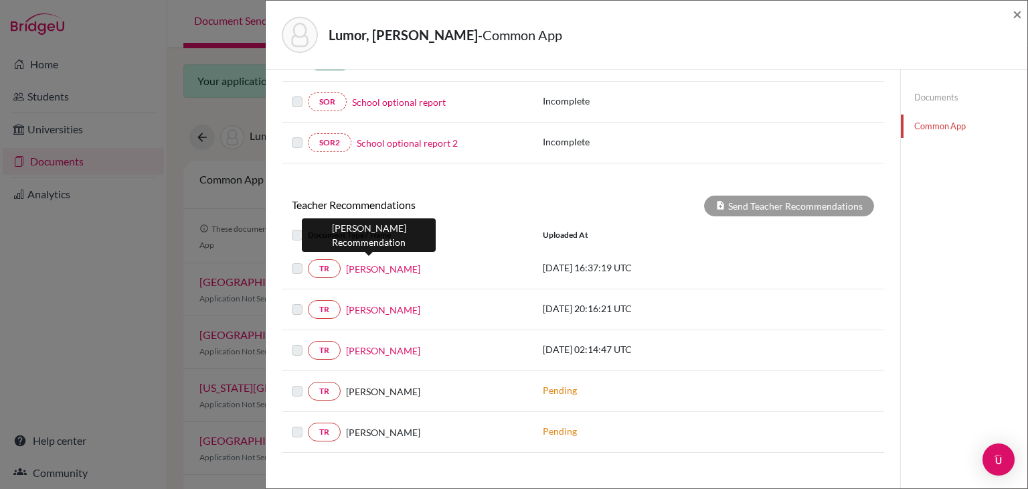  I want to click on a: SOR, so click(327, 102).